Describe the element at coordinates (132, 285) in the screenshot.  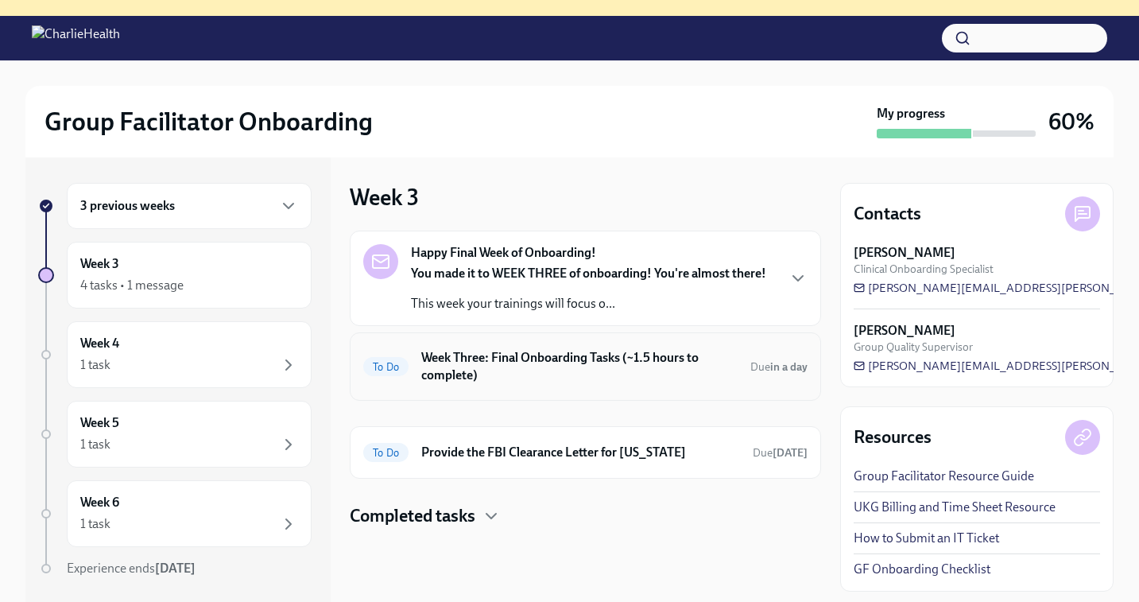
I see `div: 4 tasks • 1 message` at that location.